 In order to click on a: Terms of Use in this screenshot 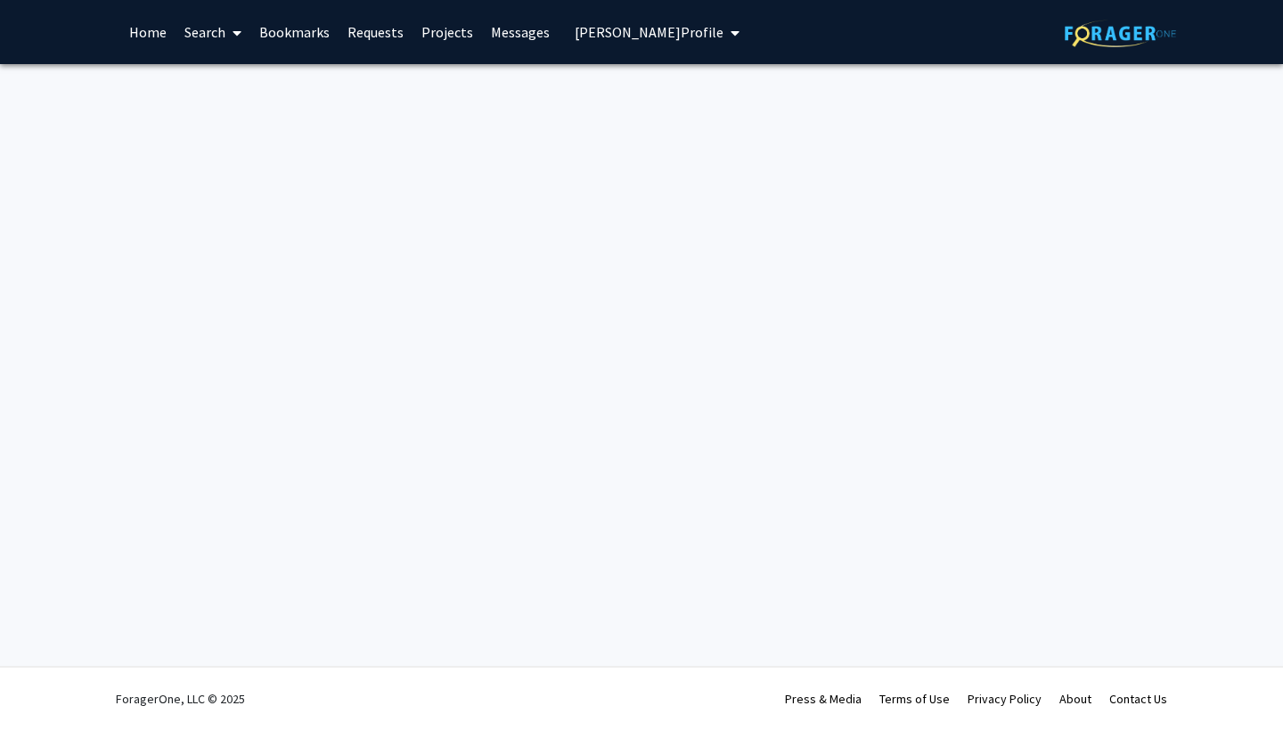, I will do `click(914, 699)`.